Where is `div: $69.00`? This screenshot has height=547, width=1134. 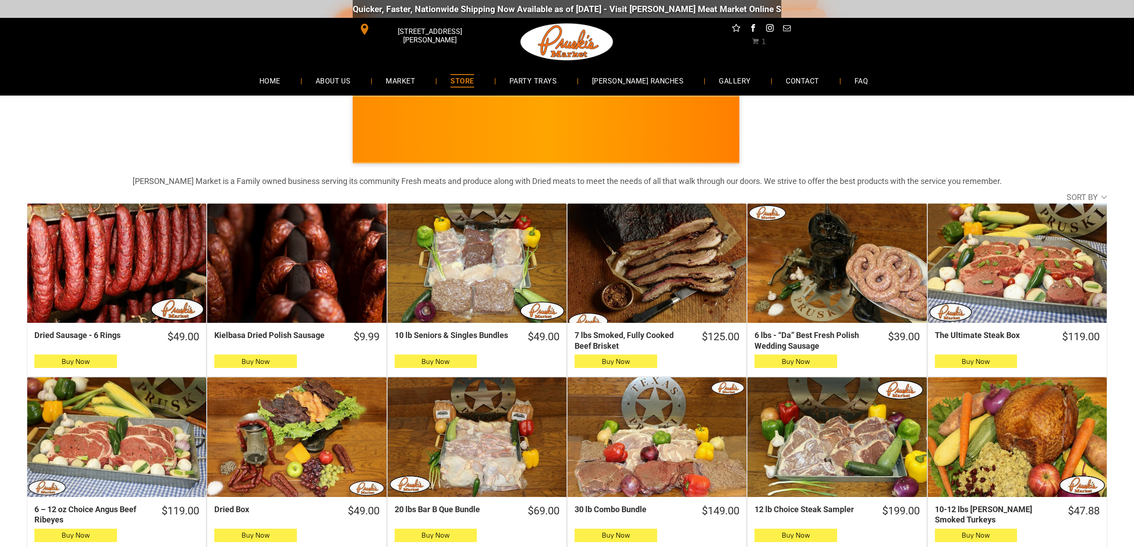
div: $69.00 is located at coordinates (543, 511).